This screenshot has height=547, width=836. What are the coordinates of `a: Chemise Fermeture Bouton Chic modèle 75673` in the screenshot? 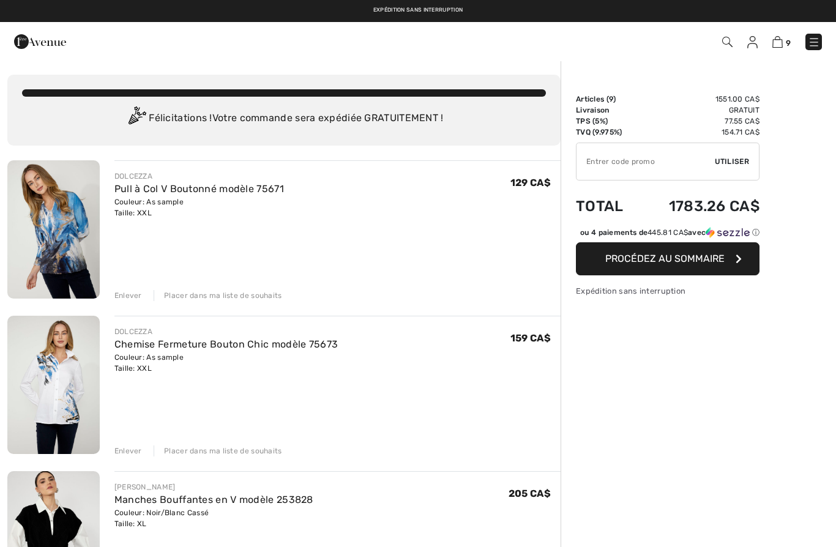 It's located at (227, 344).